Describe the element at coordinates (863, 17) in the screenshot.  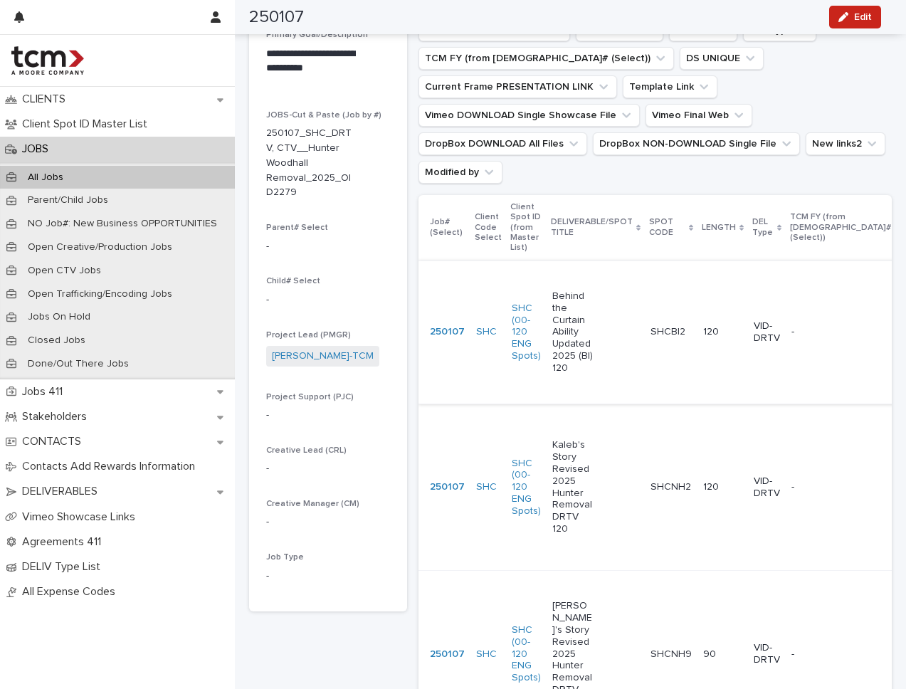
I see `span: Edit` at that location.